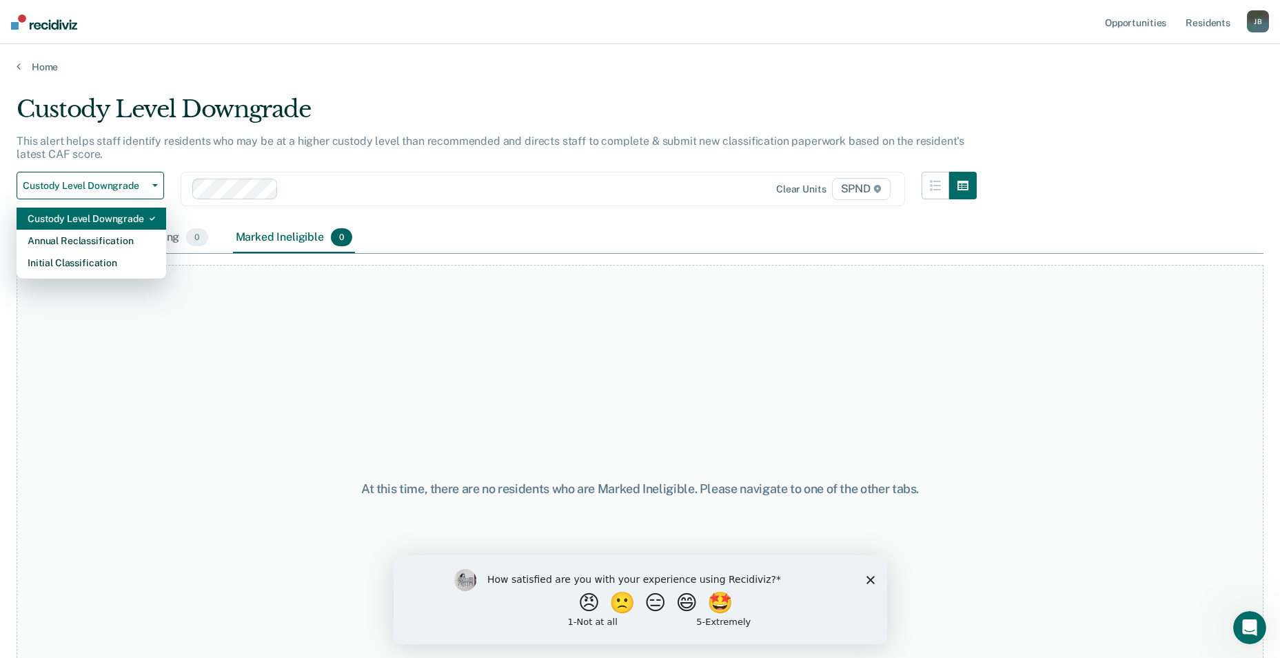  What do you see at coordinates (85, 185) in the screenshot?
I see `span: Custody Level Downgrade` at bounding box center [85, 185].